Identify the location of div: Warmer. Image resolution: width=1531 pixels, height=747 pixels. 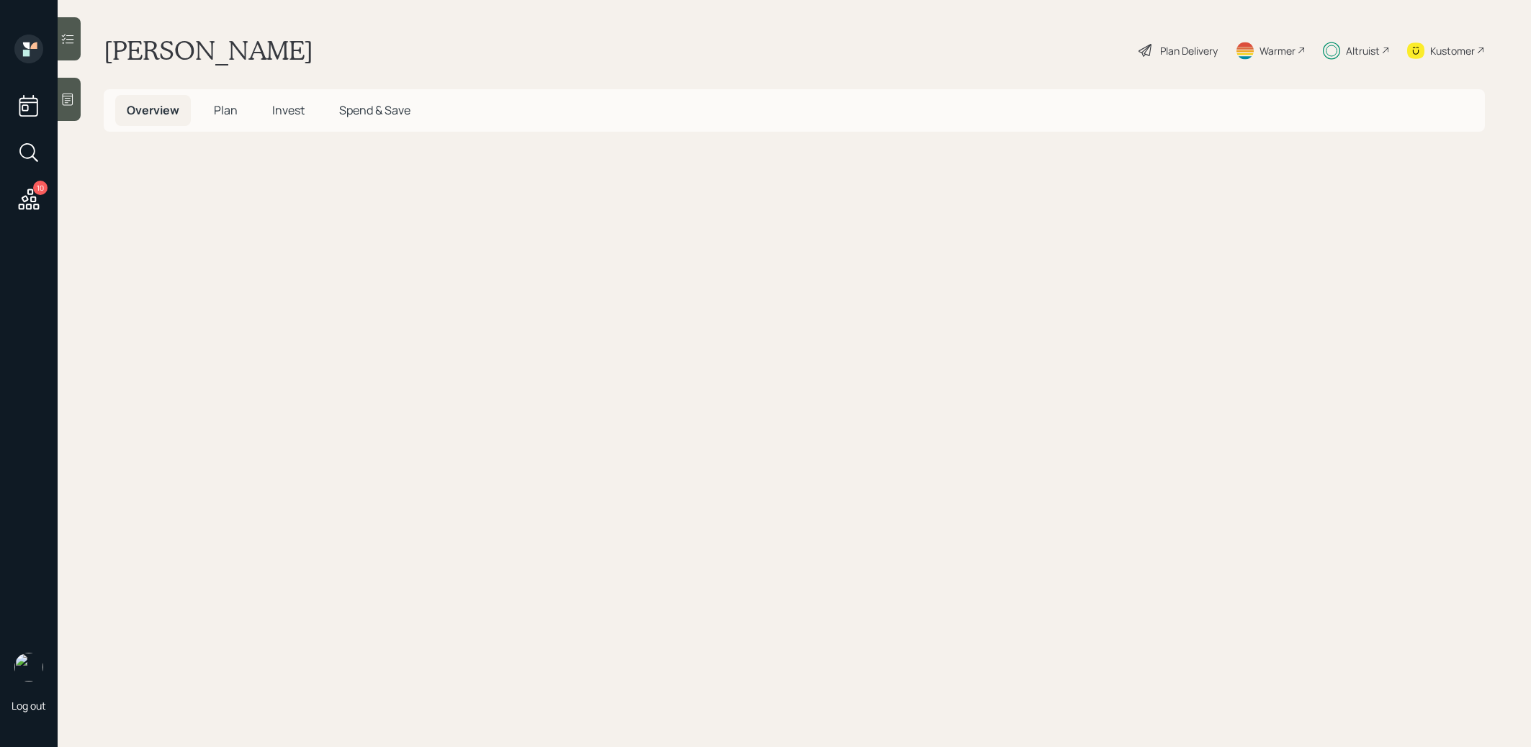
(1277, 50).